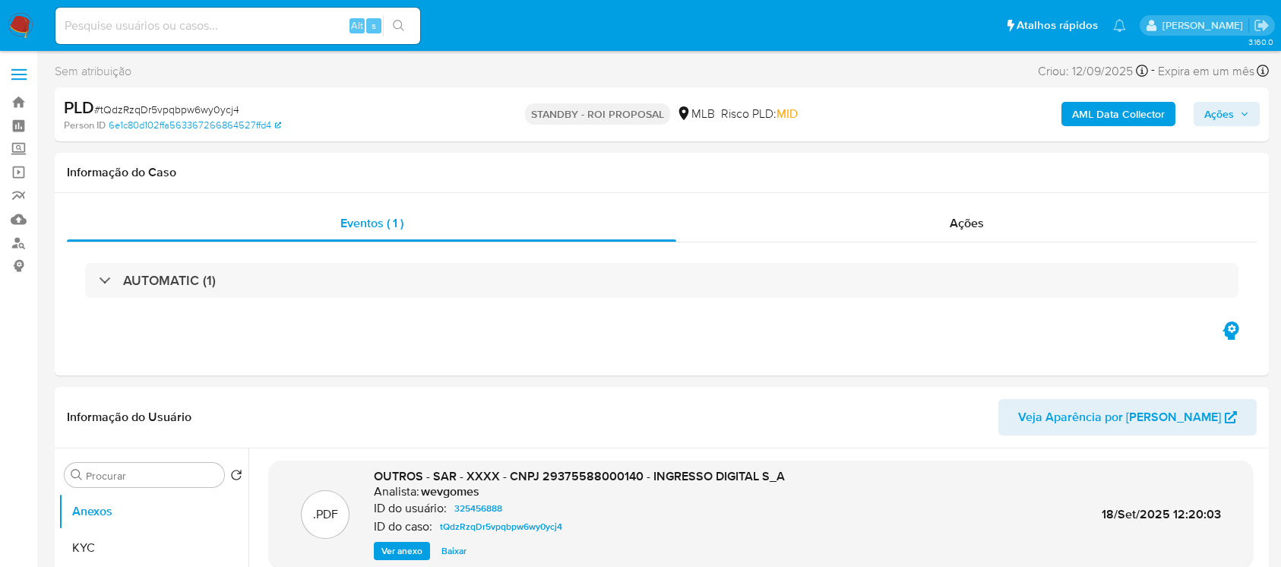  Describe the element at coordinates (450, 491) in the screenshot. I see `h6: wevgomes` at that location.